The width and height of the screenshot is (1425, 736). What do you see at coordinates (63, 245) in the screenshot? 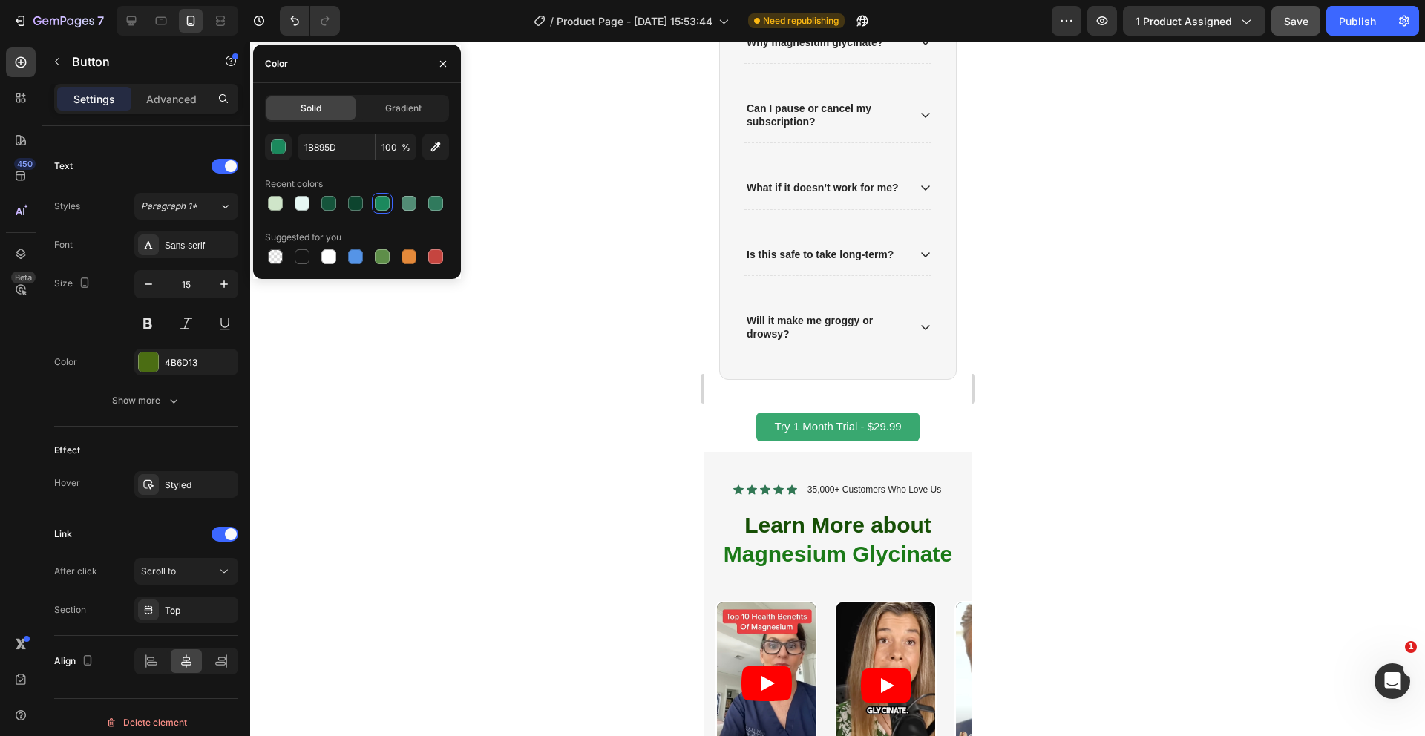
I see `div: Font` at bounding box center [63, 245].